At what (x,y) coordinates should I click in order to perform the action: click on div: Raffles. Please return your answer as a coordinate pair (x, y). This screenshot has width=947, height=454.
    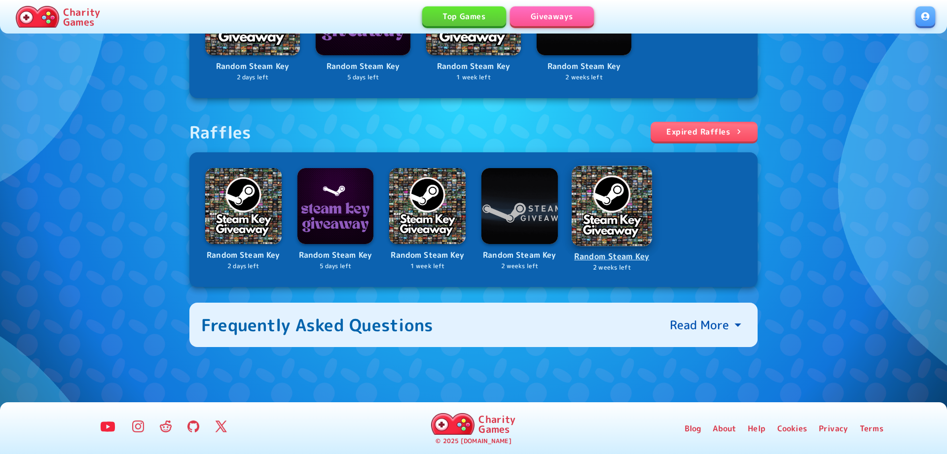
    Looking at the image, I should click on (221, 132).